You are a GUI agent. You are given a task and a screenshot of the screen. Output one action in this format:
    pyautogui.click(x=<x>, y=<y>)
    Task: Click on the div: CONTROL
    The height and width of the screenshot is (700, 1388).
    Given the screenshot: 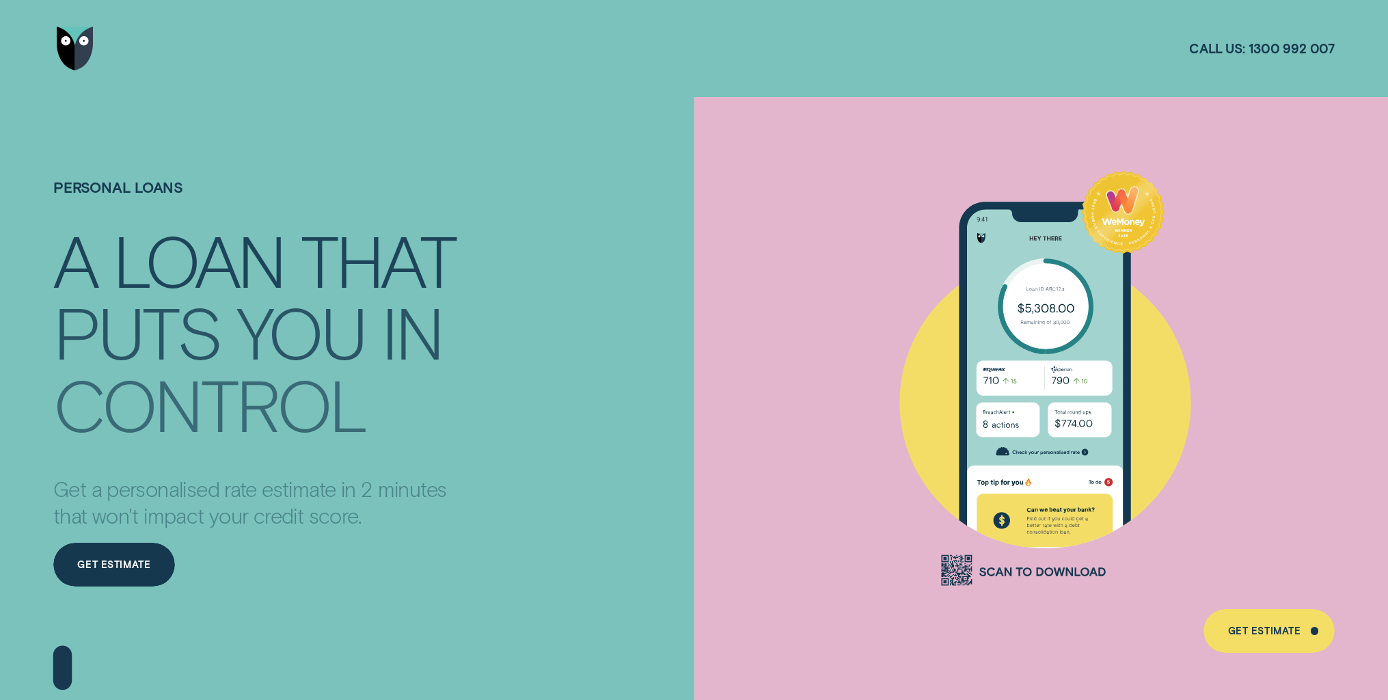 What is the action you would take?
    pyautogui.click(x=209, y=403)
    